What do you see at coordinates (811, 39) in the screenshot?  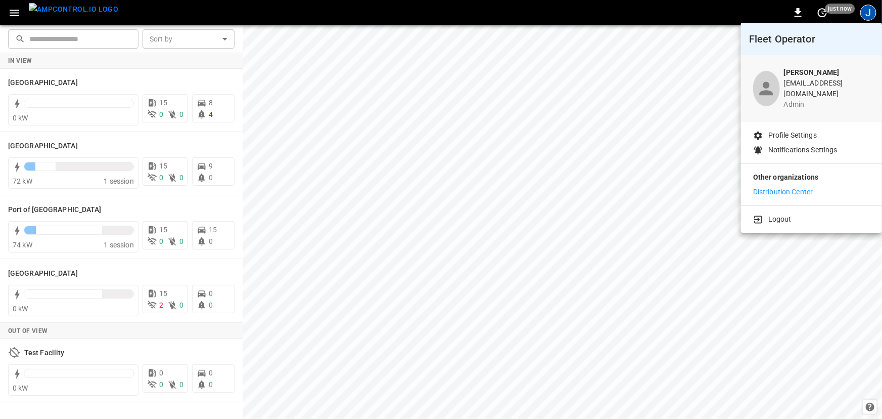 I see `h6: Fleet Operator` at bounding box center [811, 39].